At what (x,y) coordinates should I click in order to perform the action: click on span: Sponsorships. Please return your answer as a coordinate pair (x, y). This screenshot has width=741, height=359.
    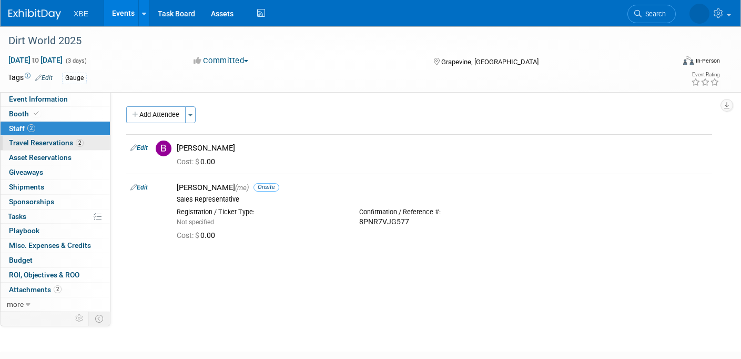
    Looking at the image, I should click on (32, 201).